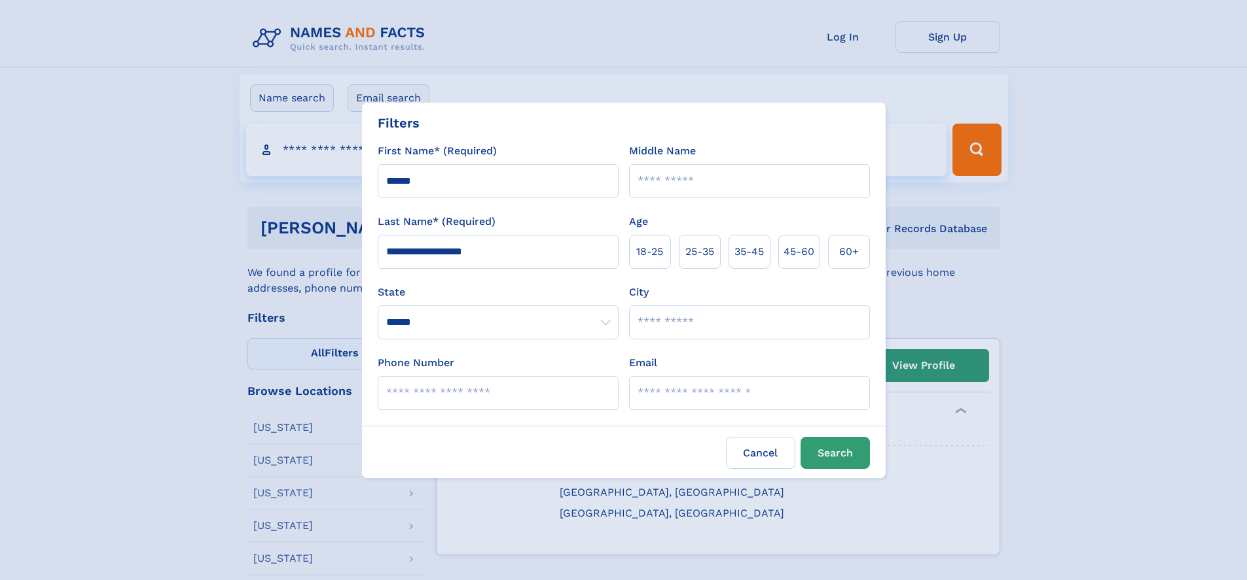 The width and height of the screenshot is (1247, 580). Describe the element at coordinates (643, 363) in the screenshot. I see `label: Email` at that location.